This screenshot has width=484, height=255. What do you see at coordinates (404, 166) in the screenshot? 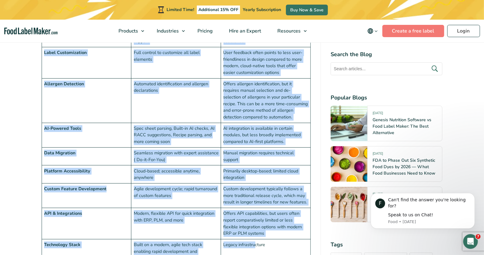
I see `a: FDA to Phase Out Six Synthetic Food Dyes by 2026 — What Food Businesses Need to Know` at bounding box center [404, 166].